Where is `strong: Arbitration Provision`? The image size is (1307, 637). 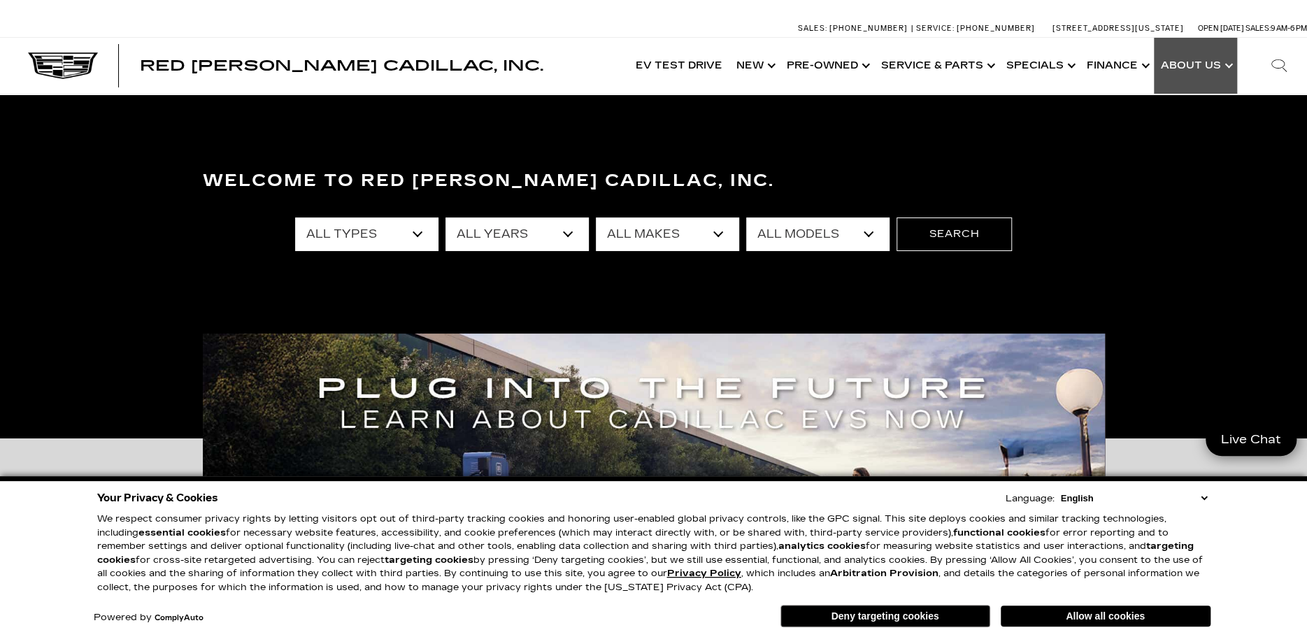
strong: Arbitration Provision is located at coordinates (884, 574).